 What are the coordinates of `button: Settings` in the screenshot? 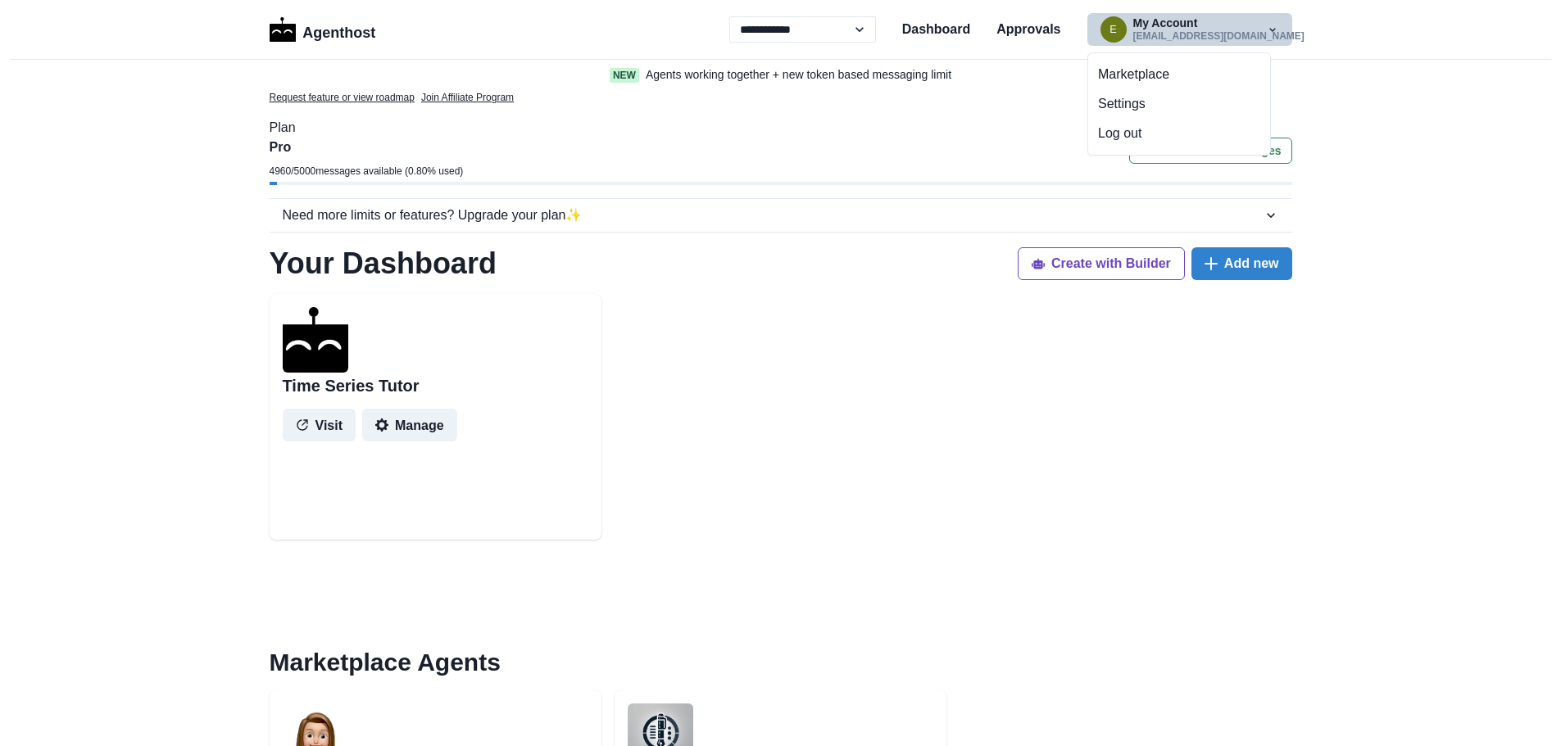 It's located at (1179, 104).